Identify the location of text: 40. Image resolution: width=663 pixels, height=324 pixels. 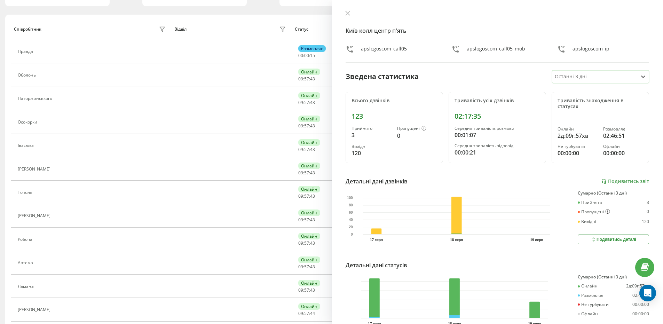
(351, 220).